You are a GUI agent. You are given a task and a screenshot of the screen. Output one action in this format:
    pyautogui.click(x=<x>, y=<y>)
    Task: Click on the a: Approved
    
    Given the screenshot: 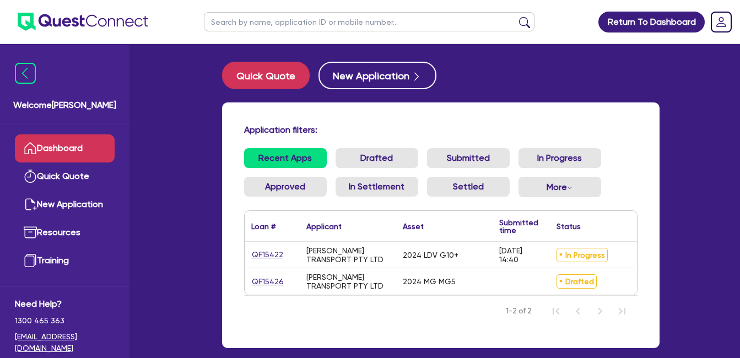 What is the action you would take?
    pyautogui.click(x=285, y=187)
    